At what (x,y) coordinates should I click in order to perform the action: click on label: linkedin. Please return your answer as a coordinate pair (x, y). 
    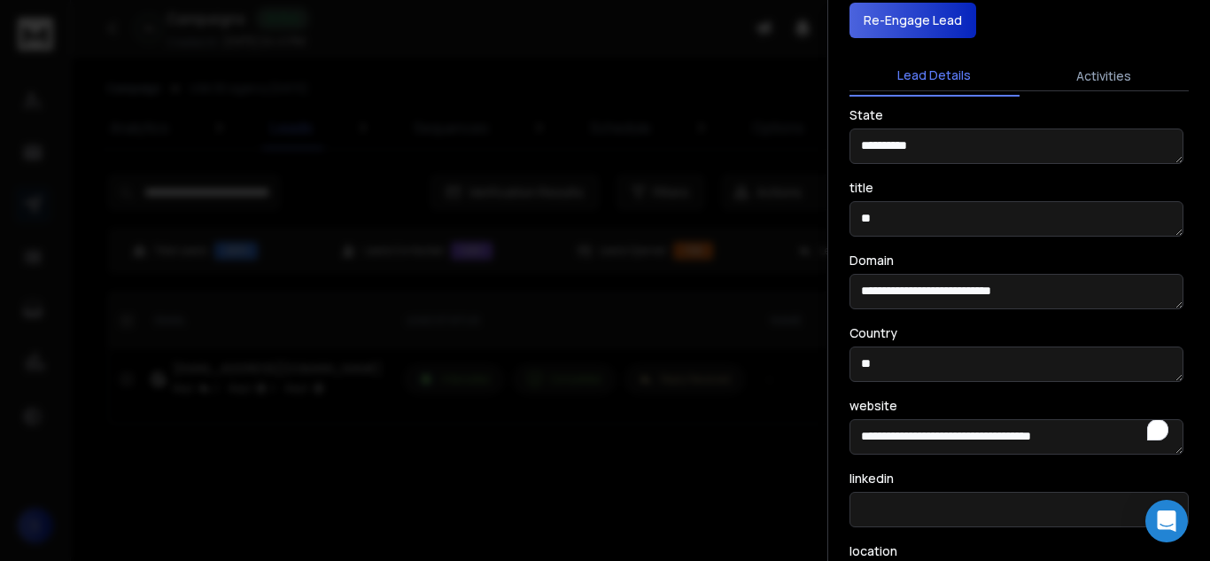
    Looking at the image, I should click on (872, 478).